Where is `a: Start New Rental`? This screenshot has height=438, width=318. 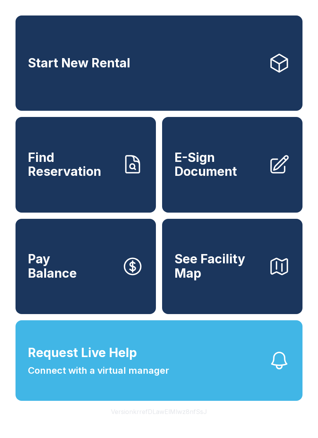
a: Start New Rental is located at coordinates (159, 63).